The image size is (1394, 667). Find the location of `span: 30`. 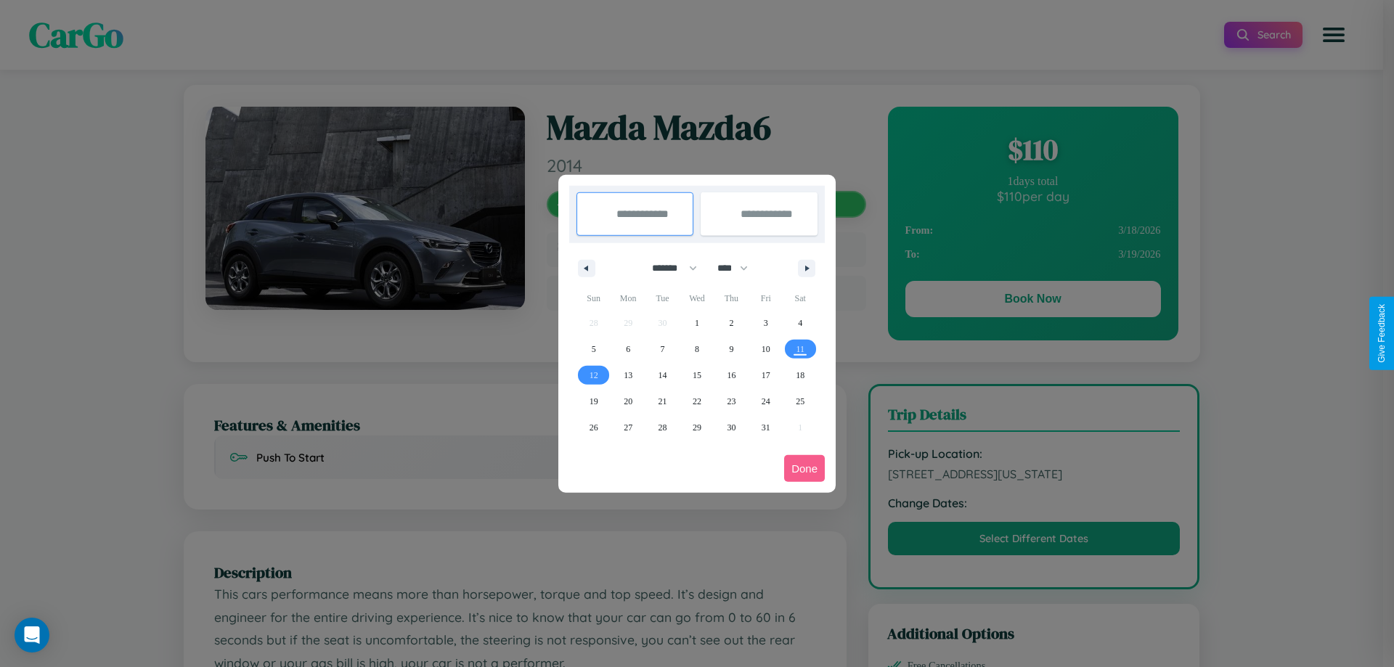

span: 30 is located at coordinates (731, 428).